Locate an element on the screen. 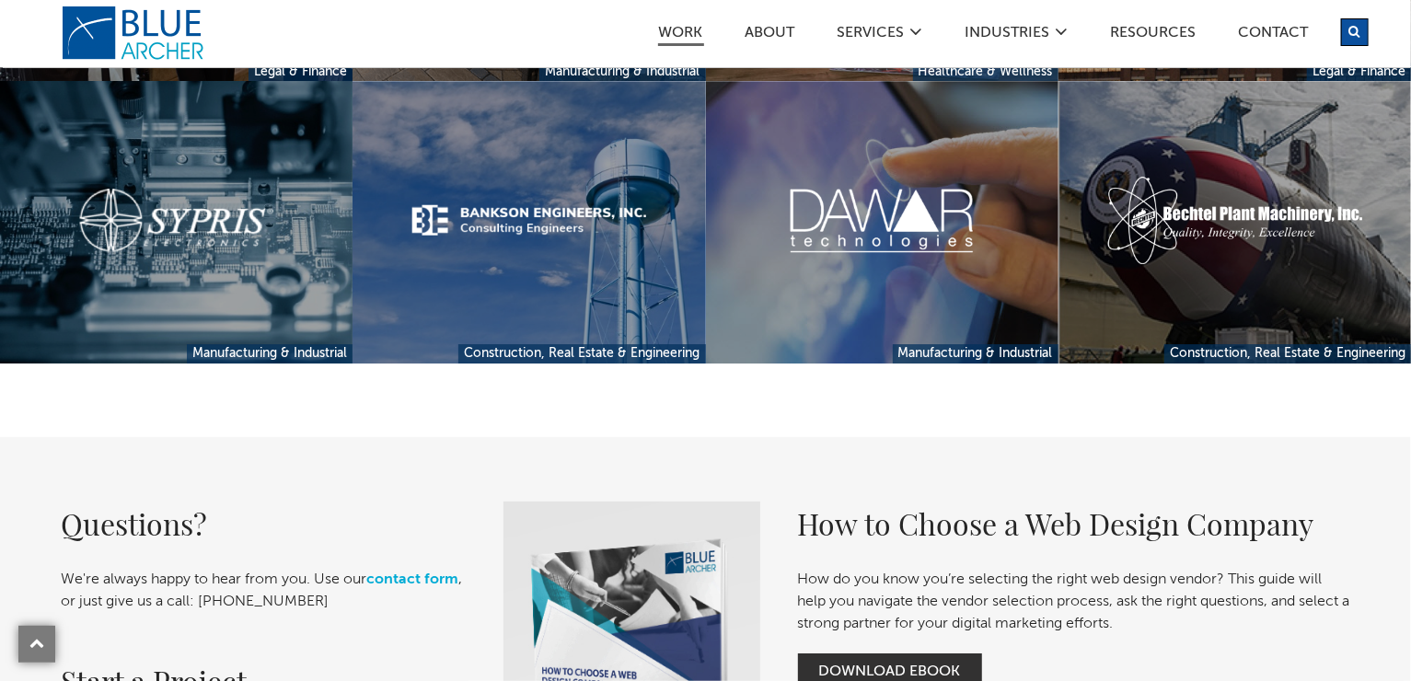  h2: How to Choose a Web Design Company is located at coordinates (1074, 524).